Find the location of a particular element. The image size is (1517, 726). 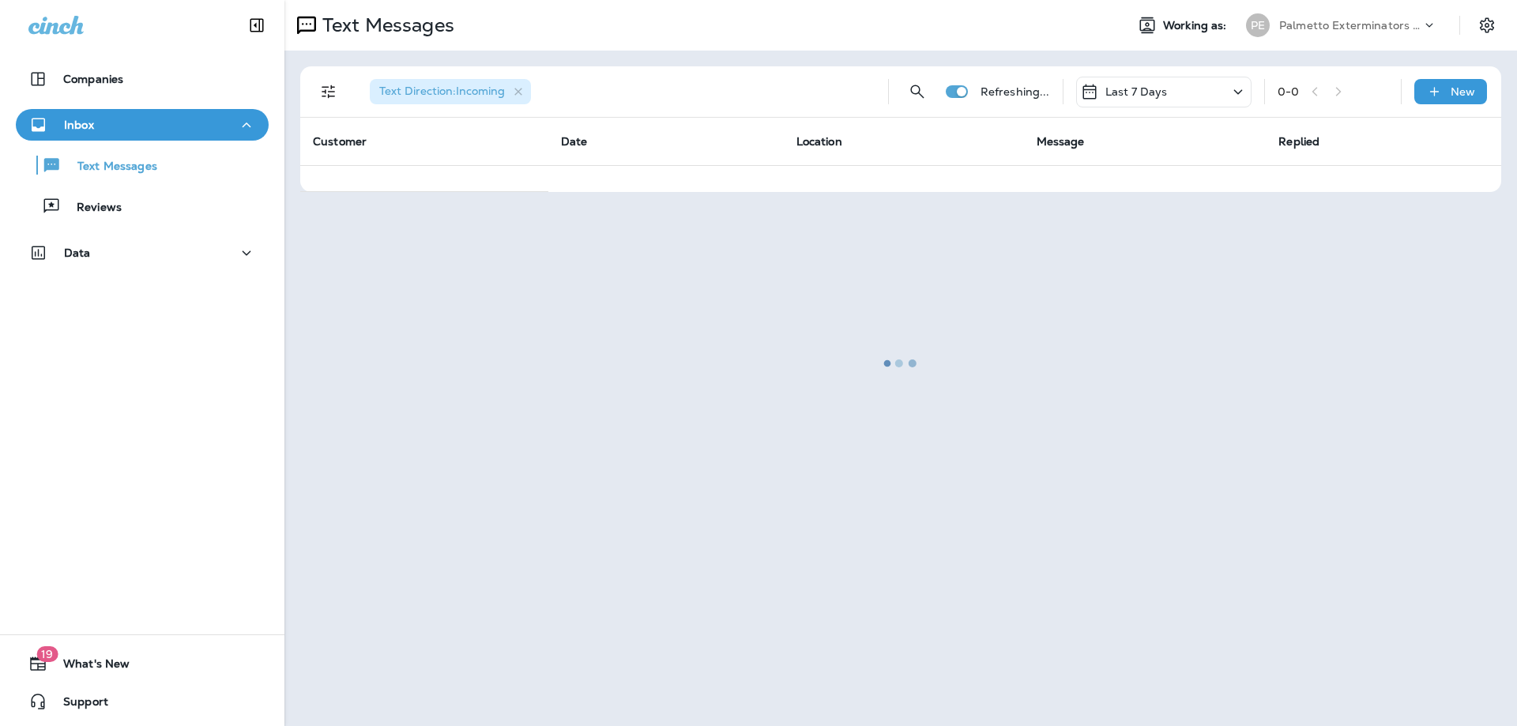

p: Reviews is located at coordinates (91, 208).